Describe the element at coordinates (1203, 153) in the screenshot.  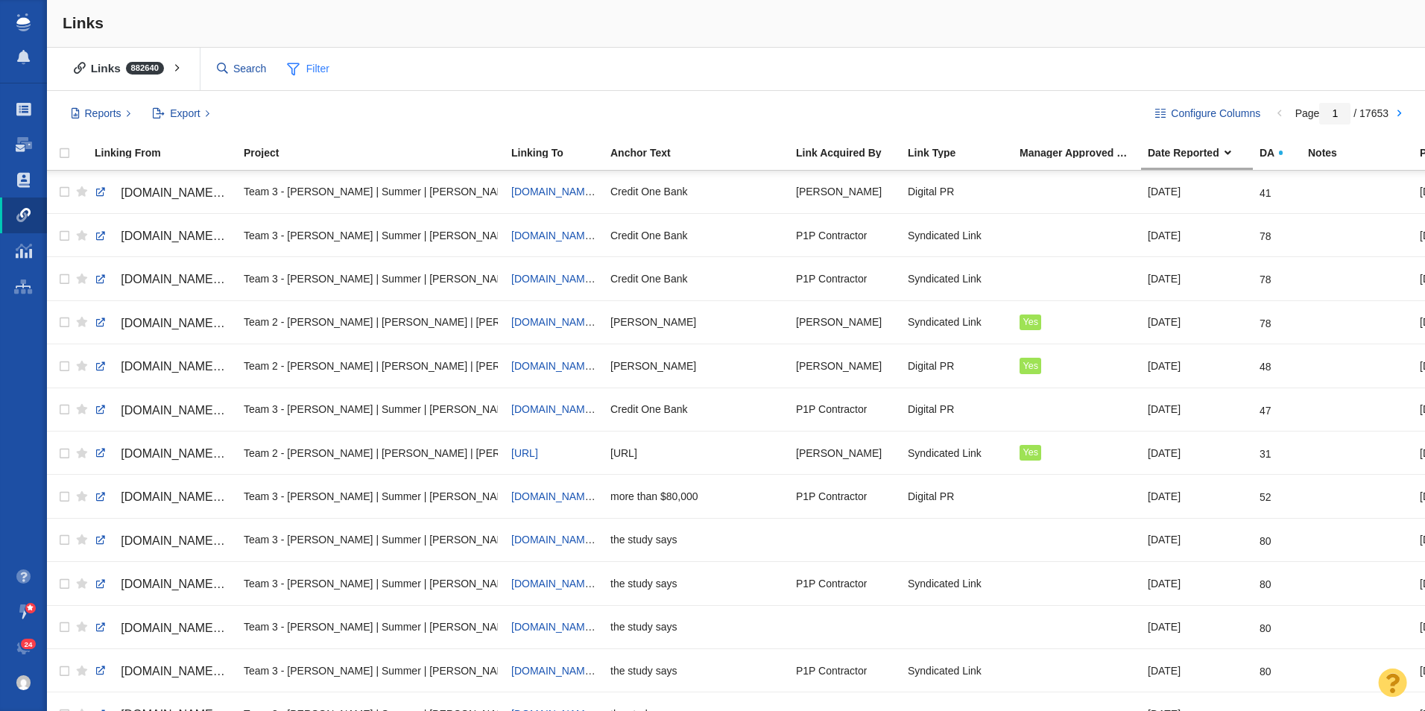
I see `div: Date Reported` at that location.